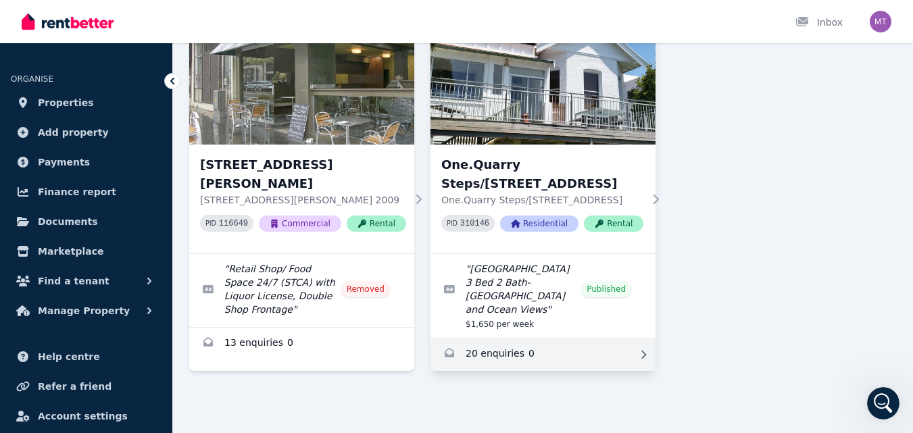 The image size is (913, 433). What do you see at coordinates (543, 355) in the screenshot?
I see `a: Enquiries for One.Quarry Steps/193 Spit Road, Mosman` at bounding box center [543, 355].